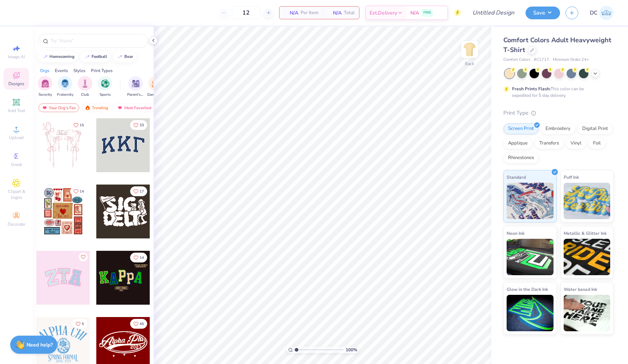 The width and height of the screenshot is (628, 364). Describe the element at coordinates (62, 56) in the screenshot. I see `div: homecoming` at that location.